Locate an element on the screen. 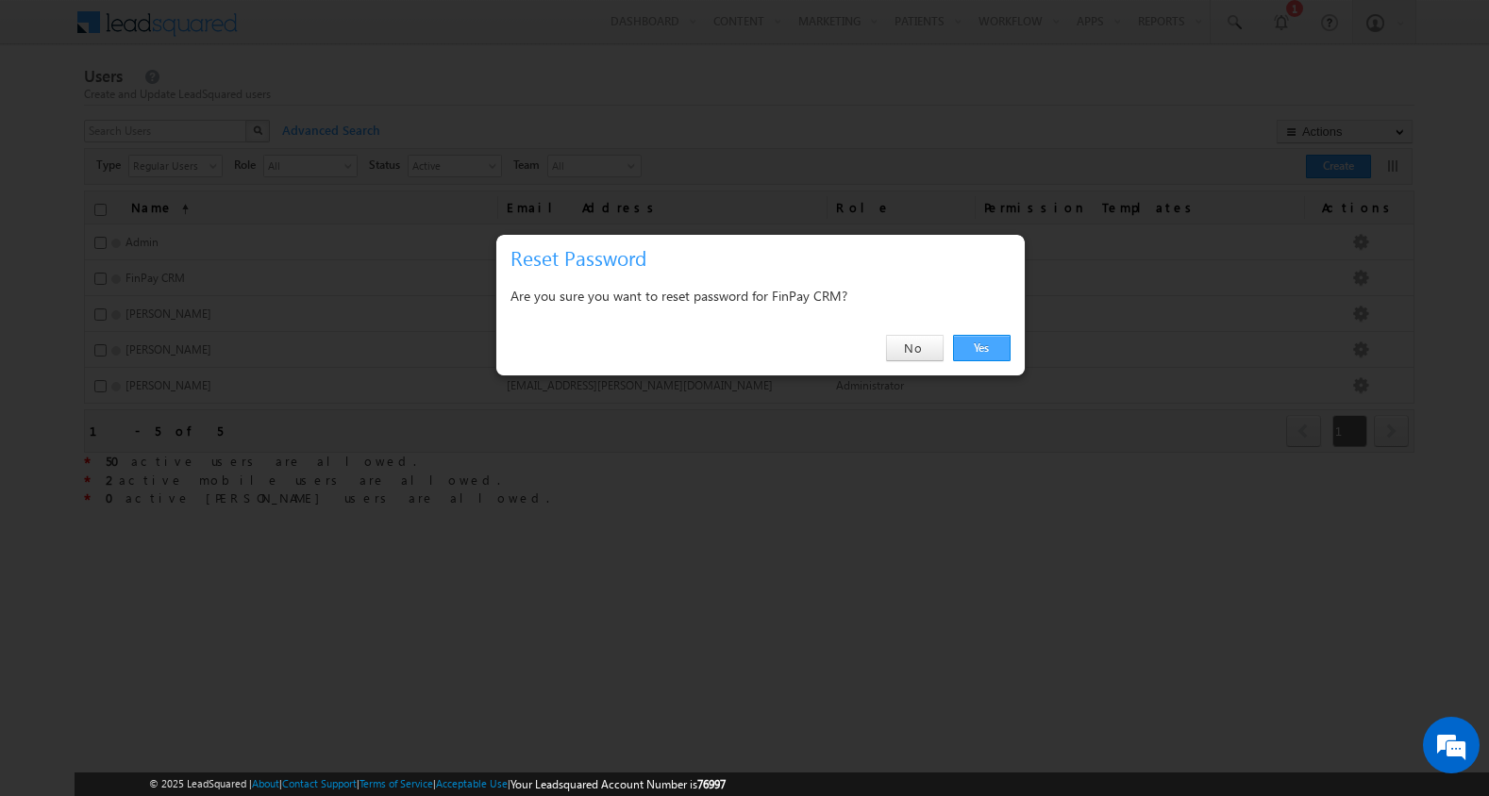 Image resolution: width=1489 pixels, height=796 pixels. div: Chat with us now is located at coordinates (208, 111).